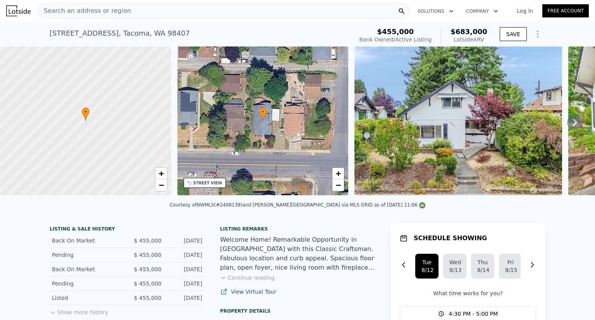 This screenshot has height=320, width=595. What do you see at coordinates (513, 34) in the screenshot?
I see `button: SAVE` at bounding box center [513, 34].